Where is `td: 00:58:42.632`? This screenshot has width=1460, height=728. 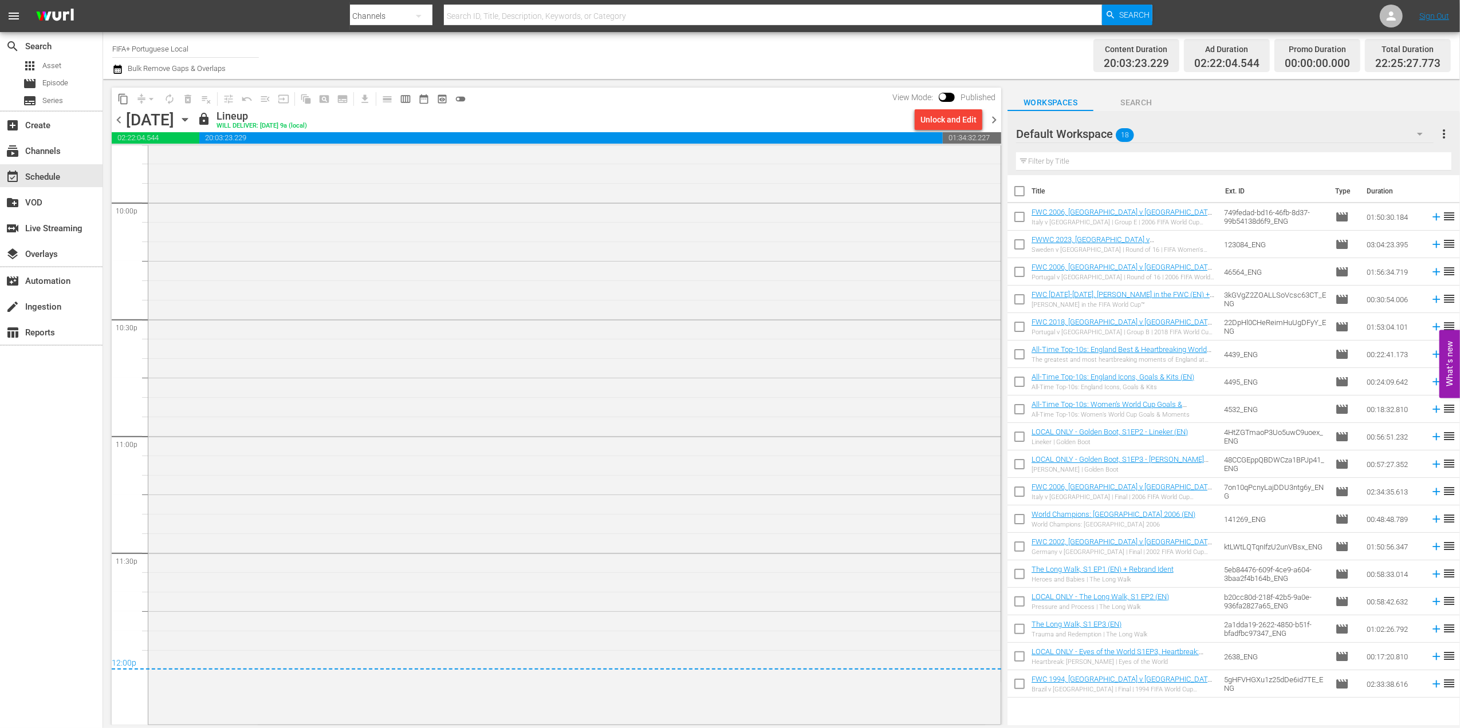
td: 00:58:42.632 is located at coordinates (1394, 602).